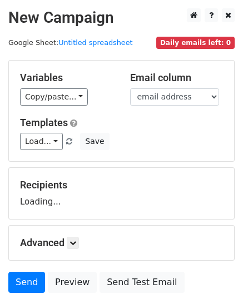 This screenshot has width=243, height=294. What do you see at coordinates (41, 141) in the screenshot?
I see `a: Load...` at bounding box center [41, 141].